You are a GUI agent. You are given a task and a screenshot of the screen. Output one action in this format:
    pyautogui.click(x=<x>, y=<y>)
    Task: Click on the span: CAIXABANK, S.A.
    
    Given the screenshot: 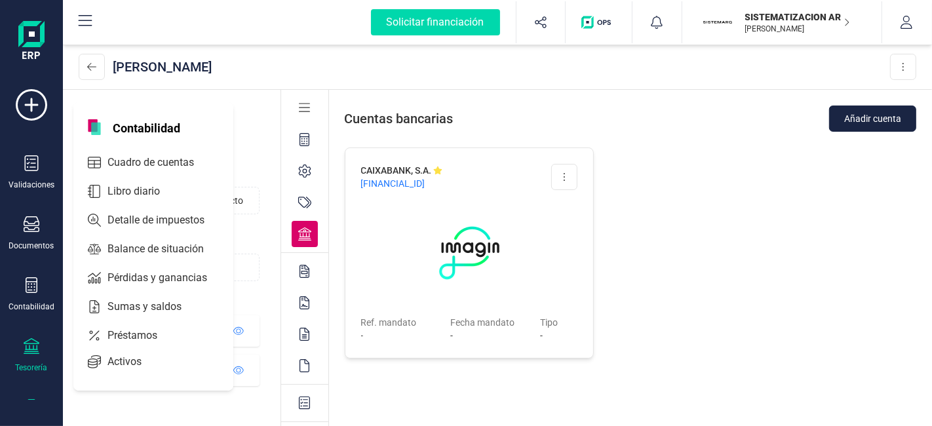 What is the action you would take?
    pyautogui.click(x=396, y=170)
    